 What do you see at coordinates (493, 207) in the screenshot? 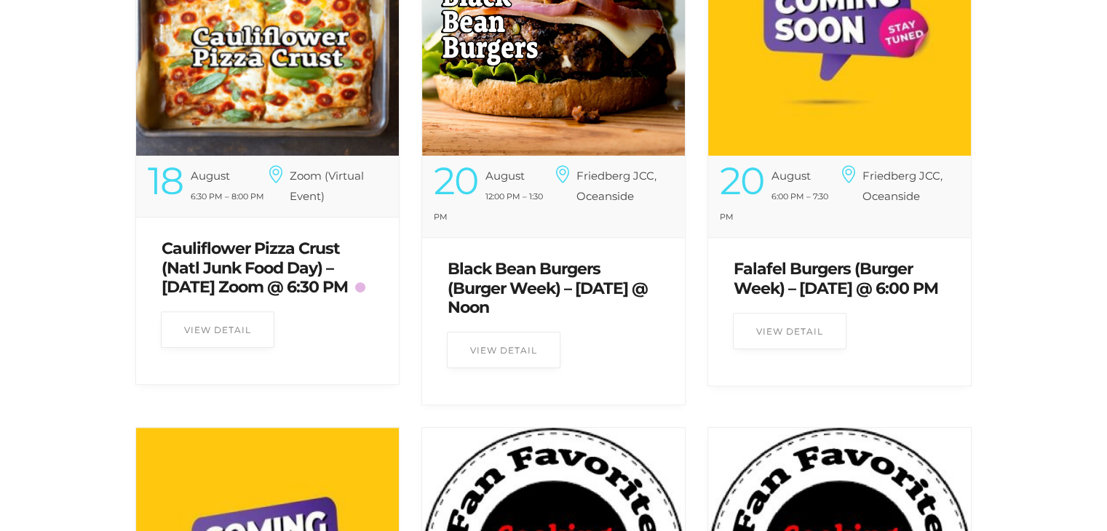
I see `div: 12:00 PM – 1:30 PM` at bounding box center [493, 207].